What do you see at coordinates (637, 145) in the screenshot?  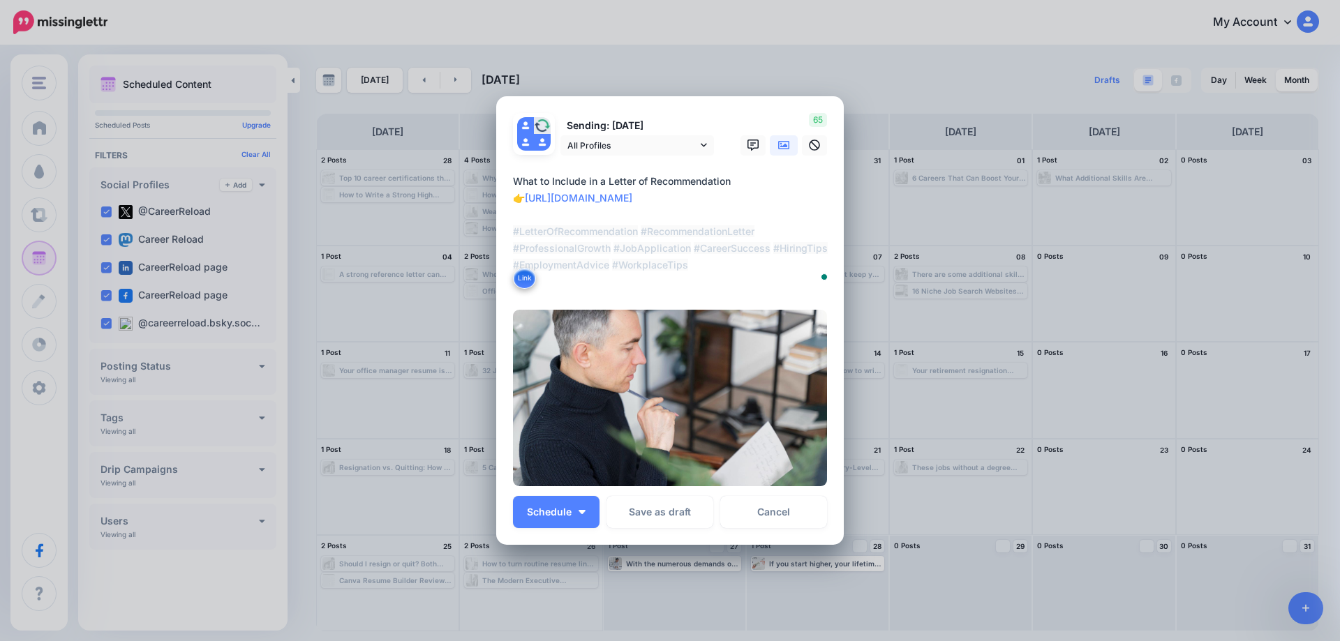 I see `a: All Profiles` at bounding box center [637, 145].